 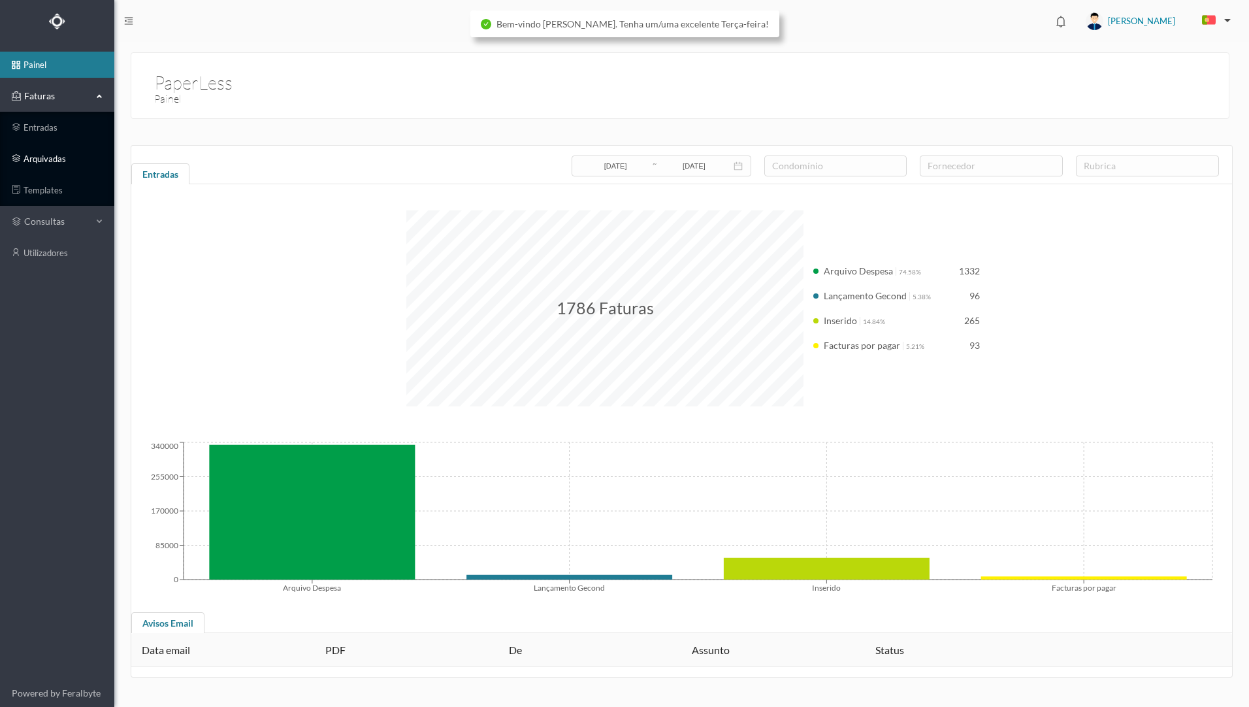 What do you see at coordinates (165, 510) in the screenshot?
I see `tspan: 170000` at bounding box center [165, 510].